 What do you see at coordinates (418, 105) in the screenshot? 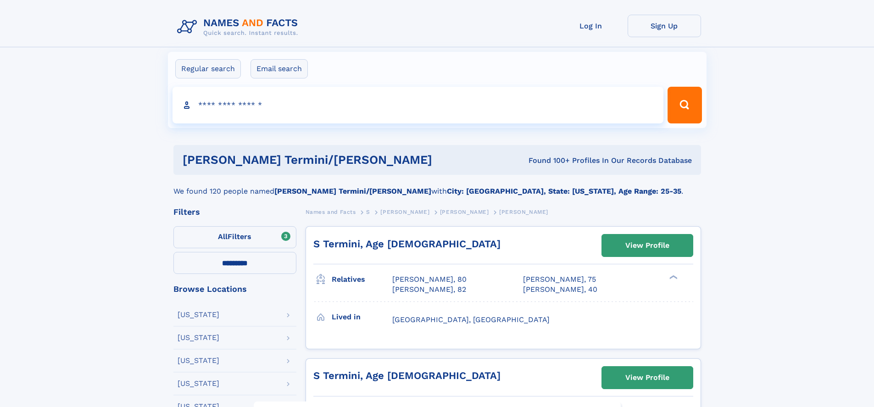
I see `input: search input` at bounding box center [418, 105].